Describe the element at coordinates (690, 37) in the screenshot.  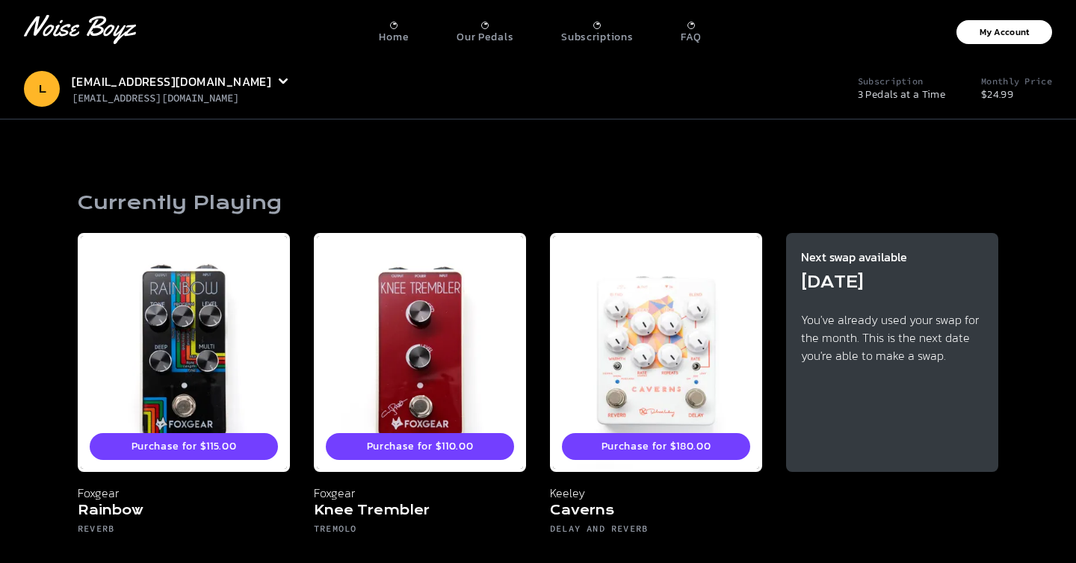
I see `p: FAQ` at that location.